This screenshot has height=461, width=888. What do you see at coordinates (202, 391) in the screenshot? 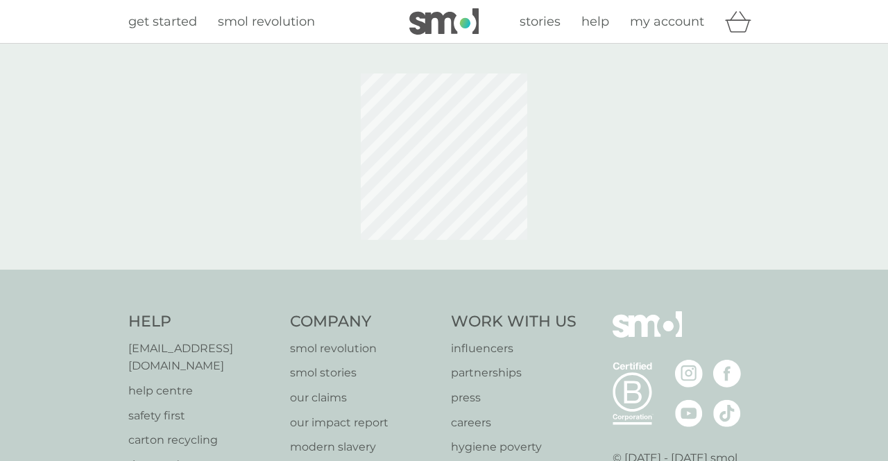
I see `a: help centre` at bounding box center [202, 391].